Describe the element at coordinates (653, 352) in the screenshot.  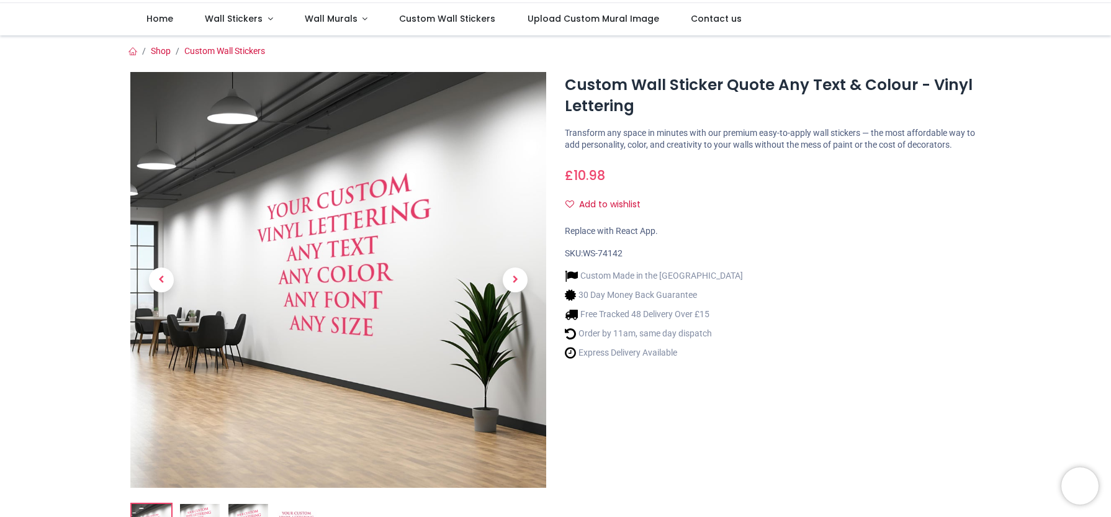
I see `li: Express Delivery Available` at that location.